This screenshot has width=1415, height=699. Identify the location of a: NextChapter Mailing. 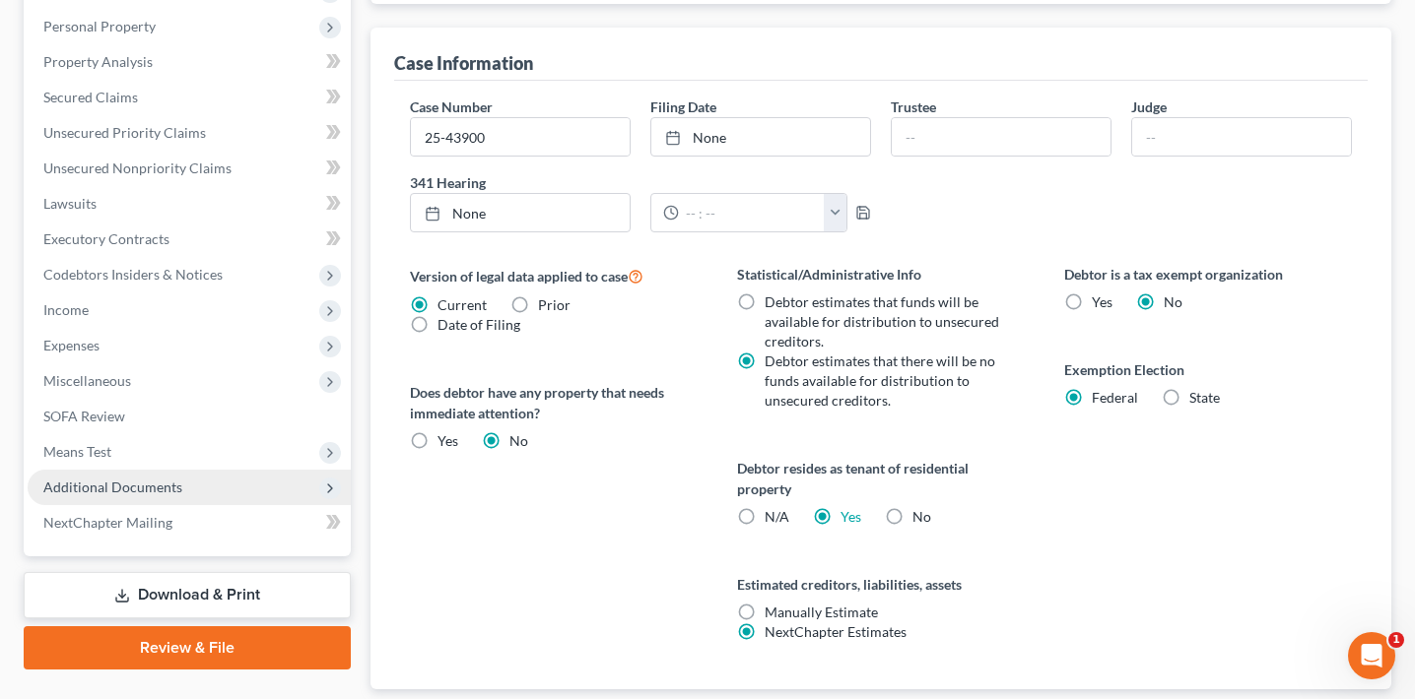
(189, 523).